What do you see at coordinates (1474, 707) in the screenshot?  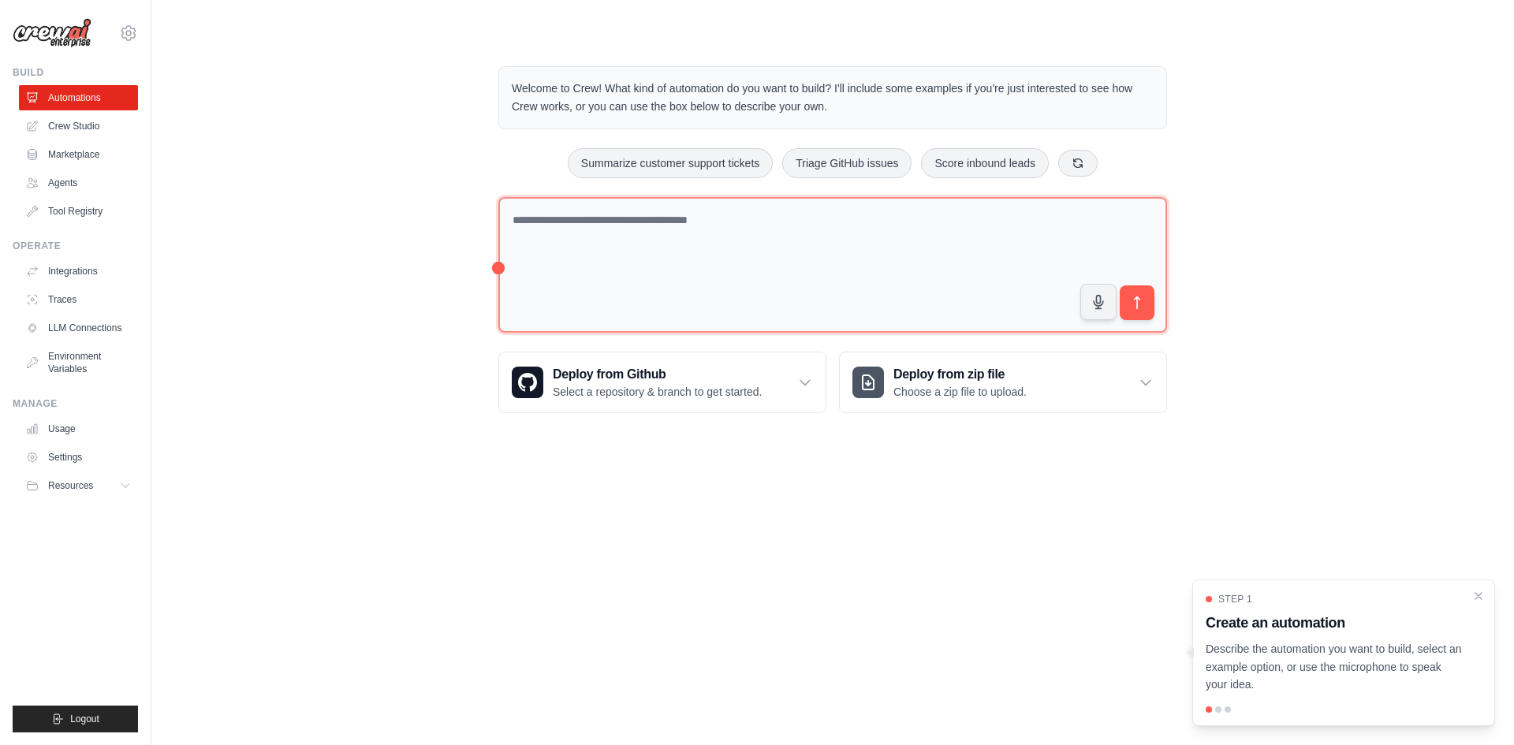 I see `div: Chat Widget` at bounding box center [1474, 707].